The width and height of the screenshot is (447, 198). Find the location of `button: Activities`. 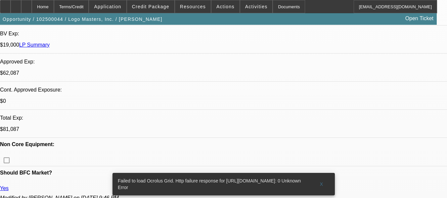

button: Activities is located at coordinates (257, 7).